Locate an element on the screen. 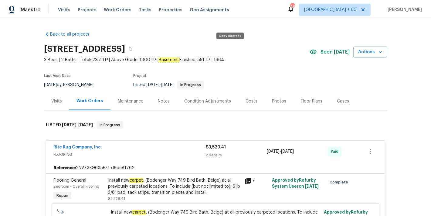 The width and height of the screenshot is (431, 216). span: Project is located at coordinates (140, 76).